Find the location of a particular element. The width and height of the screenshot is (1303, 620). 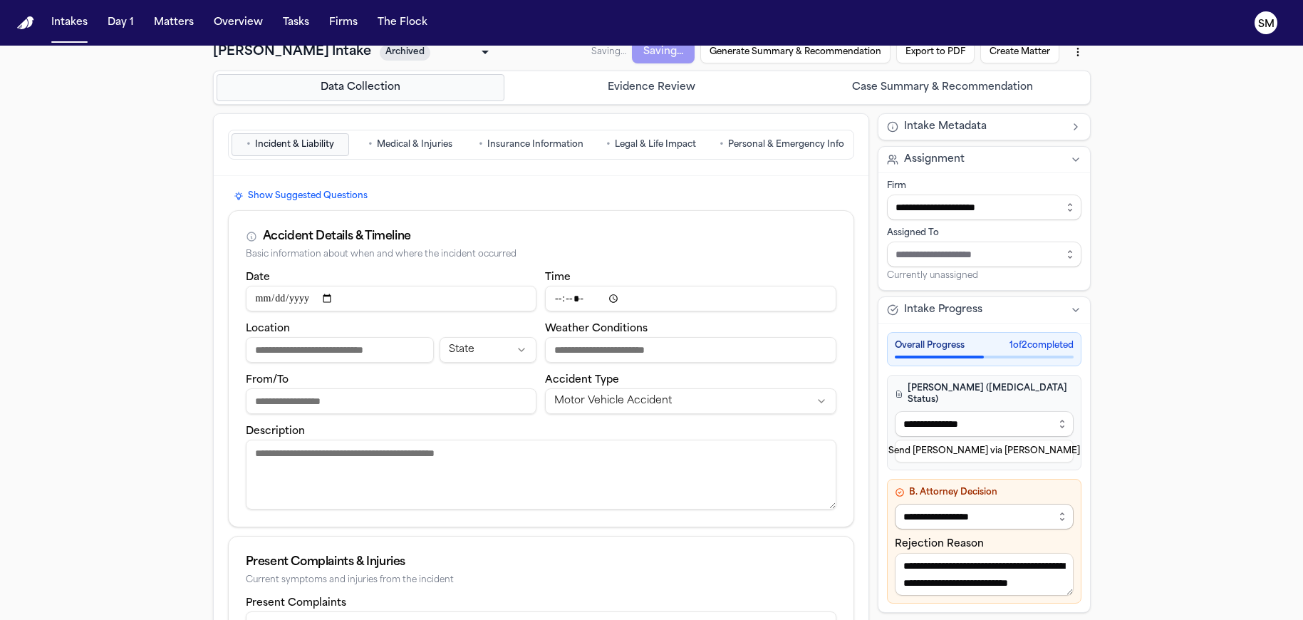

a: The Flock is located at coordinates (403, 23).